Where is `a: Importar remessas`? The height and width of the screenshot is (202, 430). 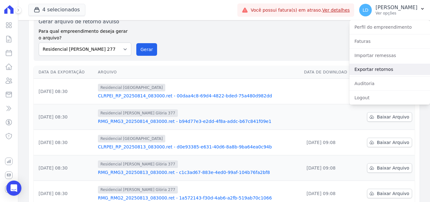
a: Importar remessas is located at coordinates (390, 55).